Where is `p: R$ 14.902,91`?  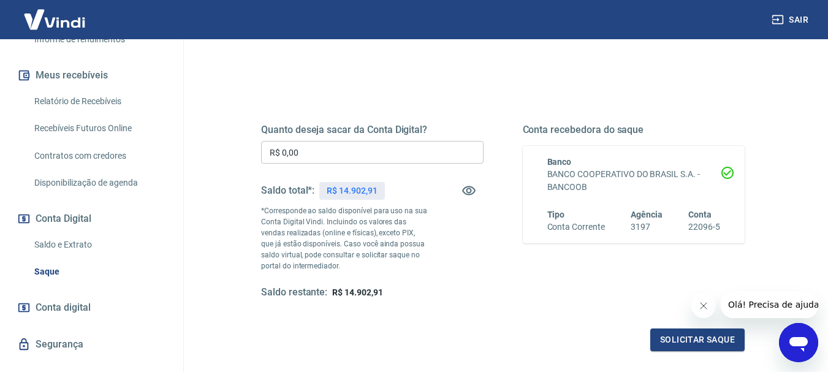
p: R$ 14.902,91 is located at coordinates (352, 191).